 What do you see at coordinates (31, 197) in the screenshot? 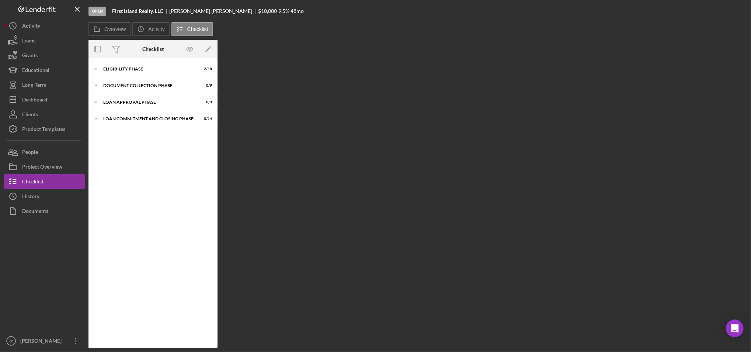
I see `div: History` at bounding box center [31, 197].